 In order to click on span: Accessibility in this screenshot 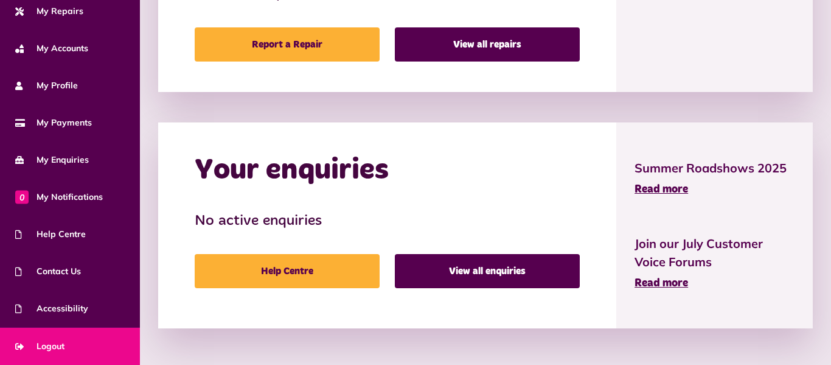, I will do `click(52, 308)`.